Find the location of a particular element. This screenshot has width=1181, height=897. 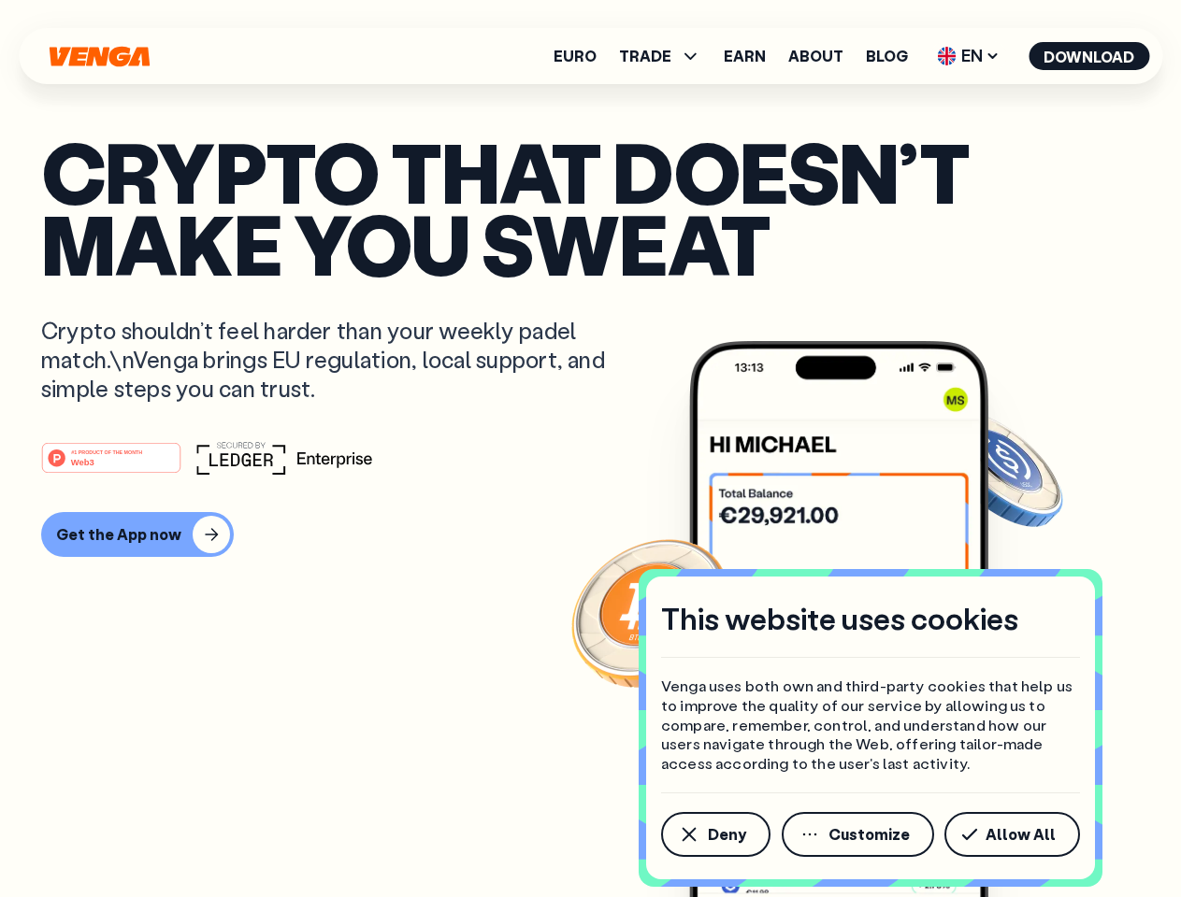

span: EN is located at coordinates (968, 56).